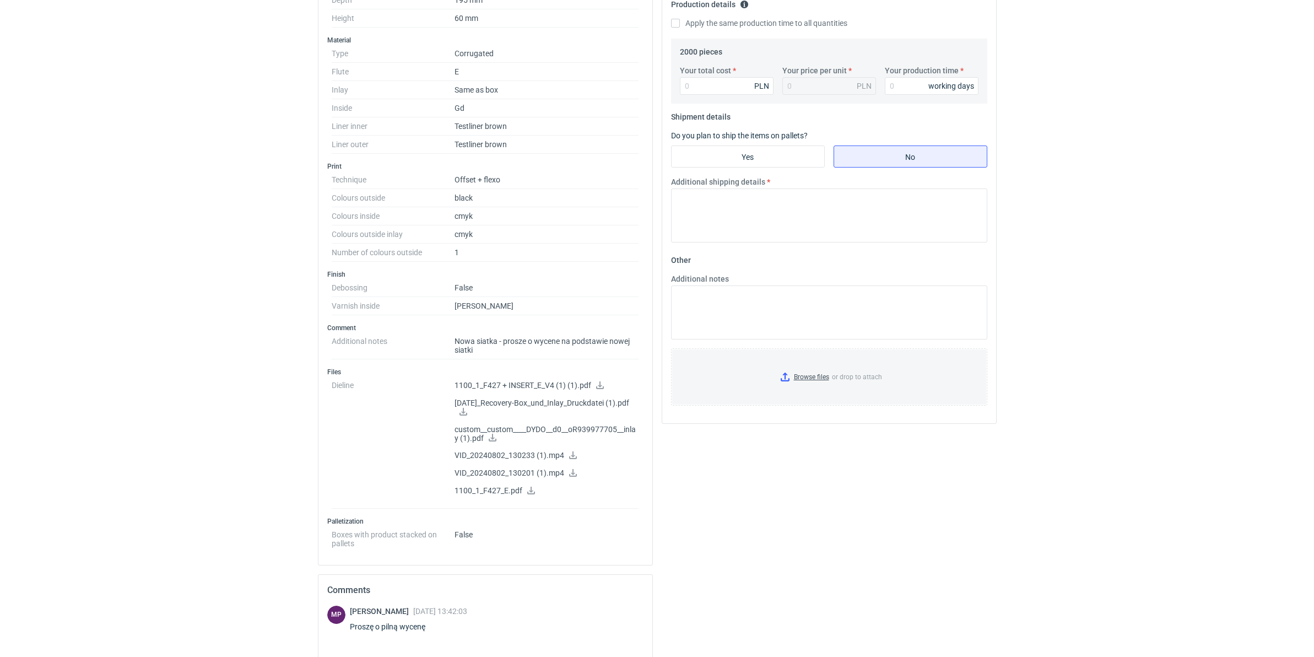  Describe the element at coordinates (408, 626) in the screenshot. I see `div: Proszę o pilną wycenę` at that location.